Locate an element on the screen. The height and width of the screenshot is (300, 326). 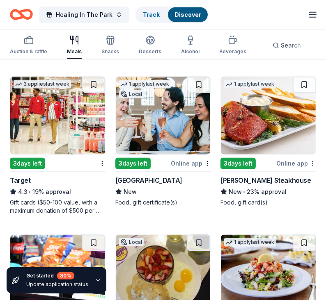
div: Food, gift certificate(s) is located at coordinates (163, 203).